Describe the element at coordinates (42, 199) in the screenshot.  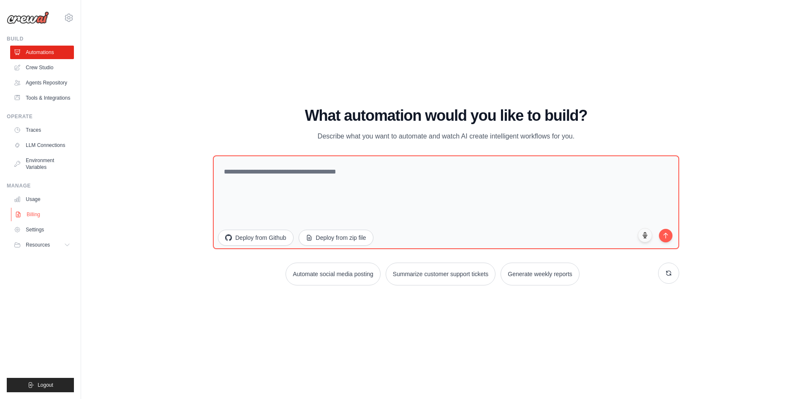
I see `a: Usage` at that location.